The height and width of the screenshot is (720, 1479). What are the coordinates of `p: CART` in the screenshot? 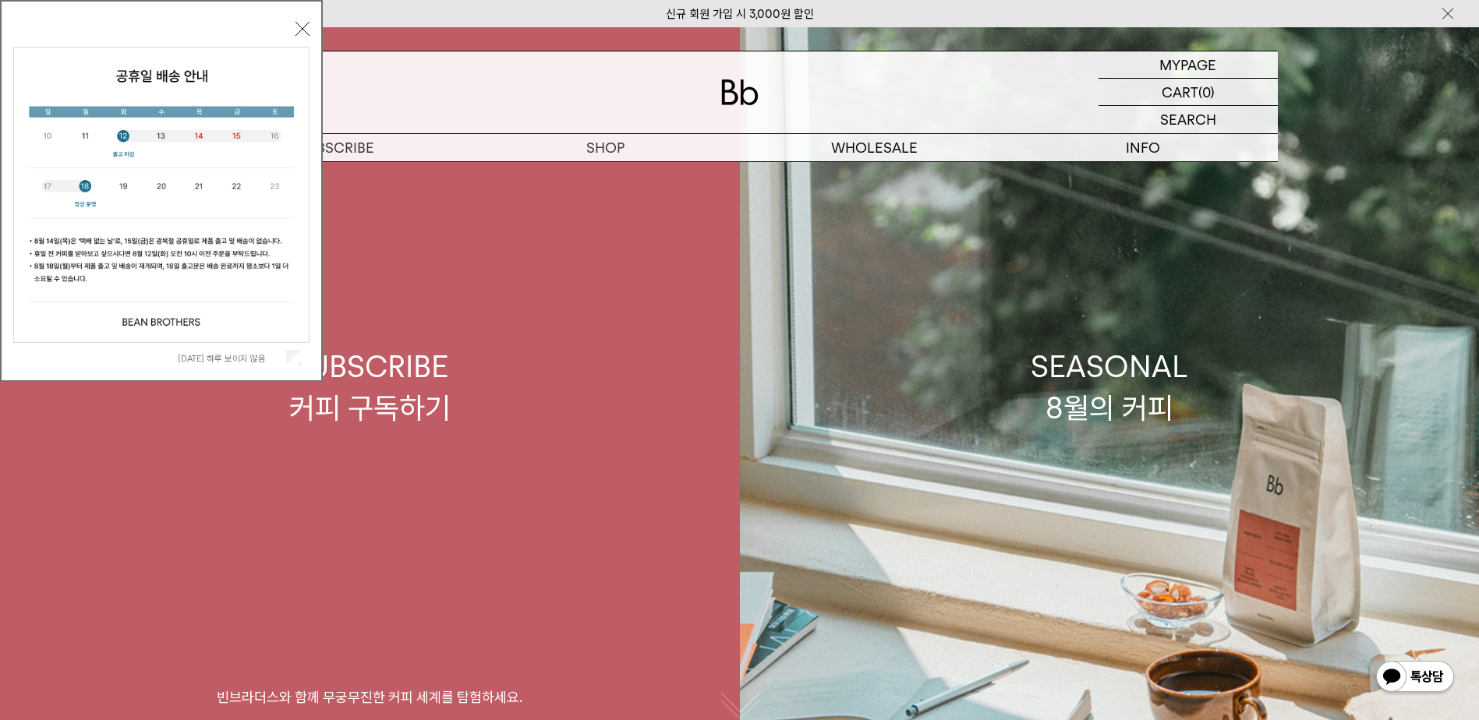 It's located at (1180, 92).